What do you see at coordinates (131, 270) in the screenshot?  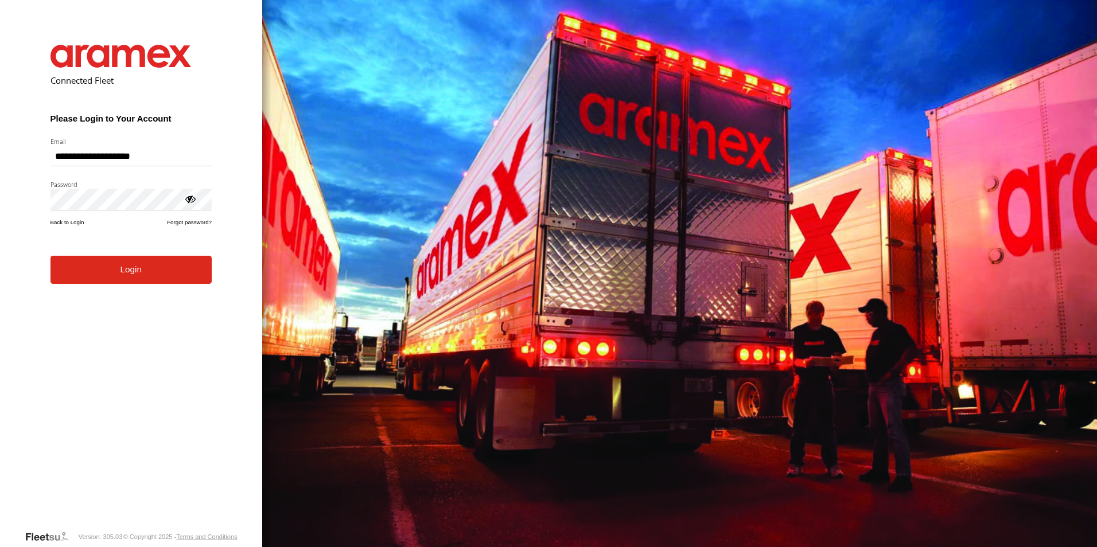 I see `button: Login` at bounding box center [131, 270].